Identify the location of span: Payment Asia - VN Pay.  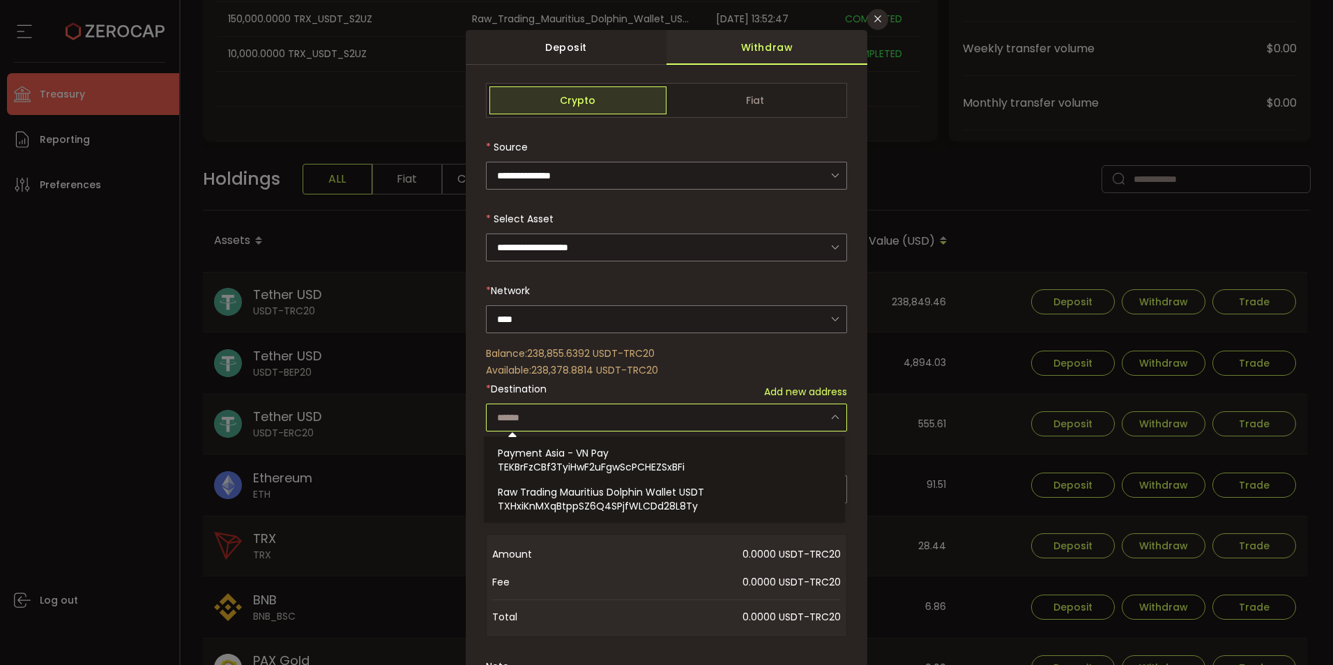
(553, 453).